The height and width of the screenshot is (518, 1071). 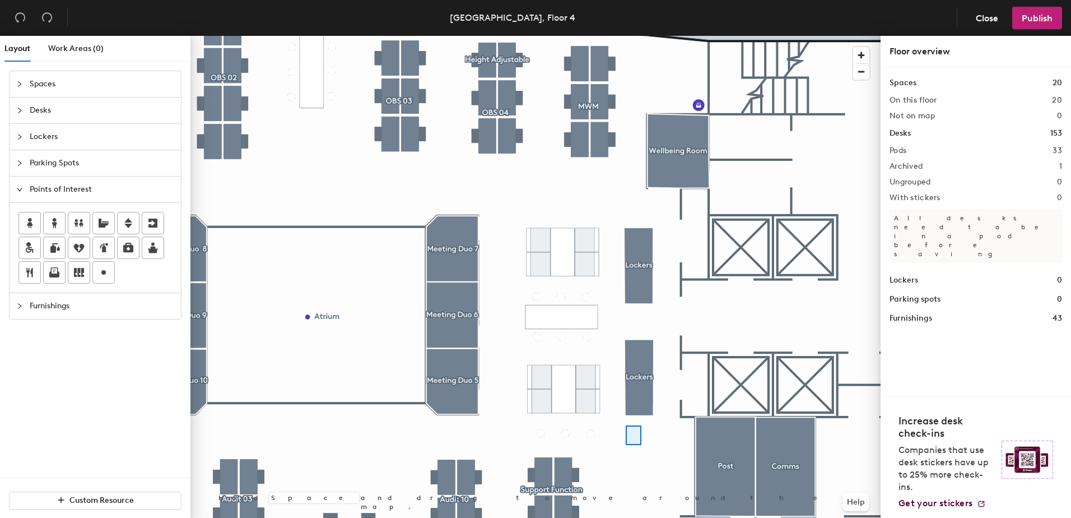 I want to click on p: Companies that use desk stickers have up to 25% more check-ins., so click(x=947, y=468).